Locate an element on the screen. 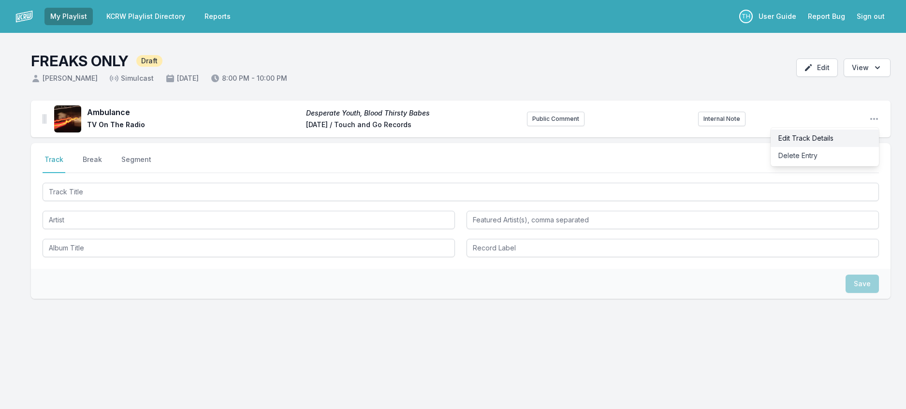 The height and width of the screenshot is (409, 906). h1: FREAKS ONLY is located at coordinates (80, 61).